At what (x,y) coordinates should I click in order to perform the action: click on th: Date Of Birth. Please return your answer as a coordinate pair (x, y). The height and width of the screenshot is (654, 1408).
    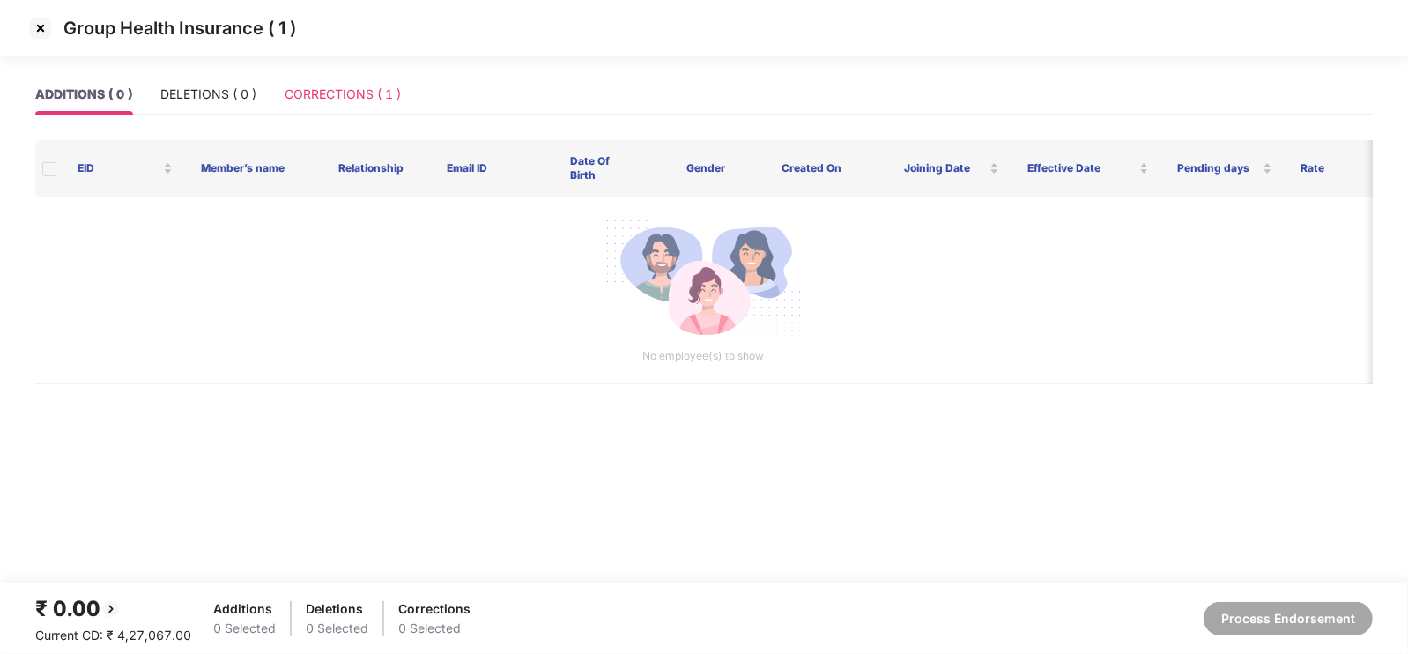
    Looking at the image, I should click on (600, 168).